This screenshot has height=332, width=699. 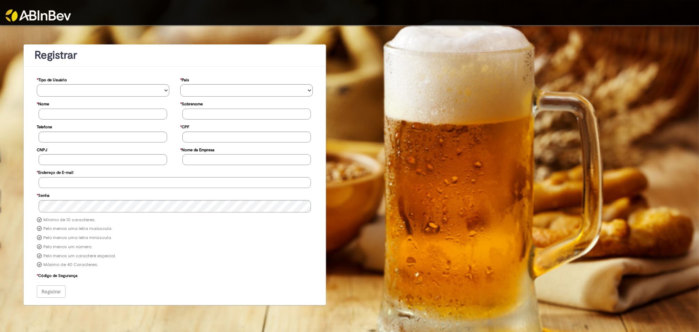 What do you see at coordinates (69, 220) in the screenshot?
I see `label: Mínimo de 10 caracteres.` at bounding box center [69, 220].